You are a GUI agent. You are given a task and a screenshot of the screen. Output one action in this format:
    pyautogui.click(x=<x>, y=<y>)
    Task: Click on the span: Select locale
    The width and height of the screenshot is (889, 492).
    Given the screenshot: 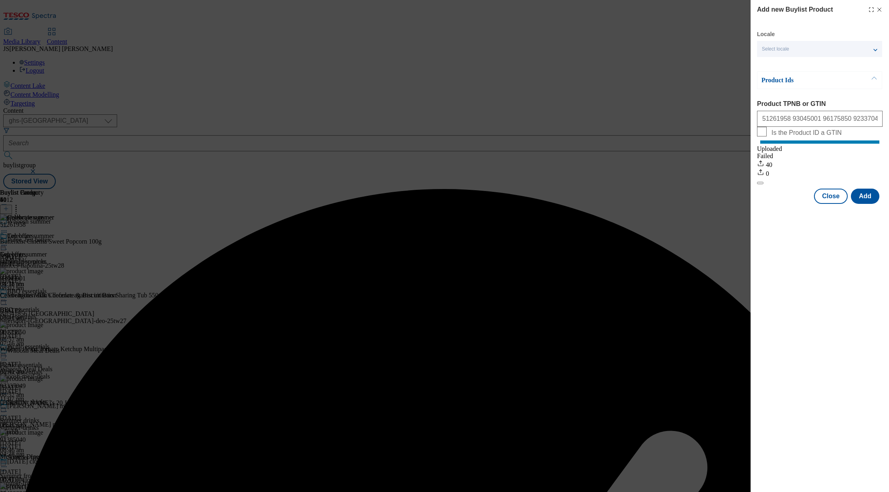 What is the action you would take?
    pyautogui.click(x=775, y=49)
    